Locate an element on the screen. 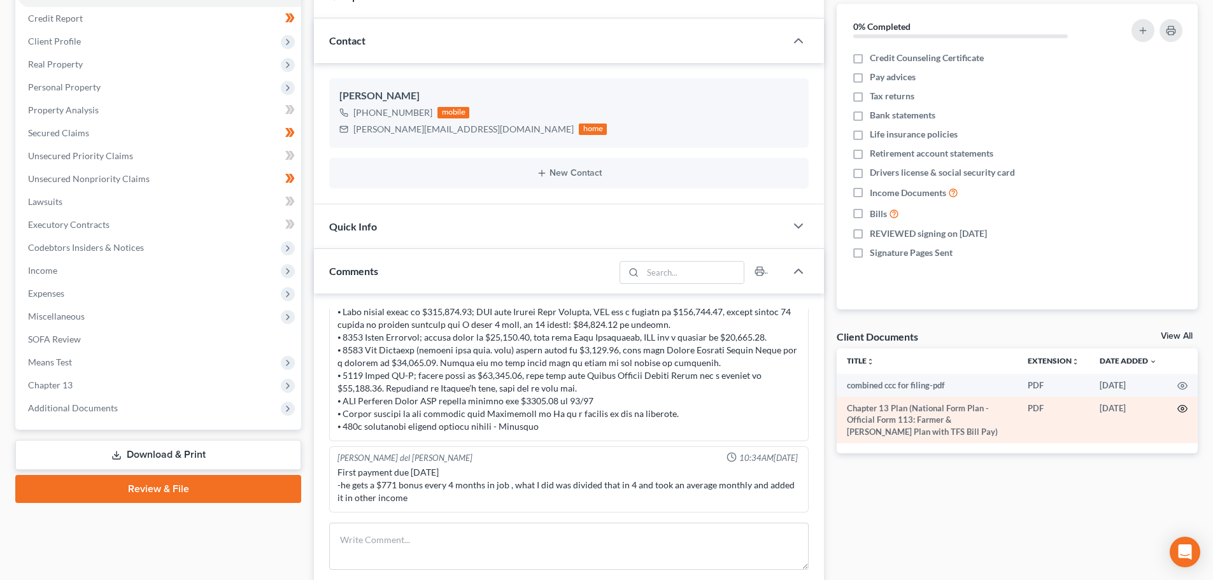 Image resolution: width=1213 pixels, height=580 pixels. span: Signature Pages Sent is located at coordinates (911, 253).